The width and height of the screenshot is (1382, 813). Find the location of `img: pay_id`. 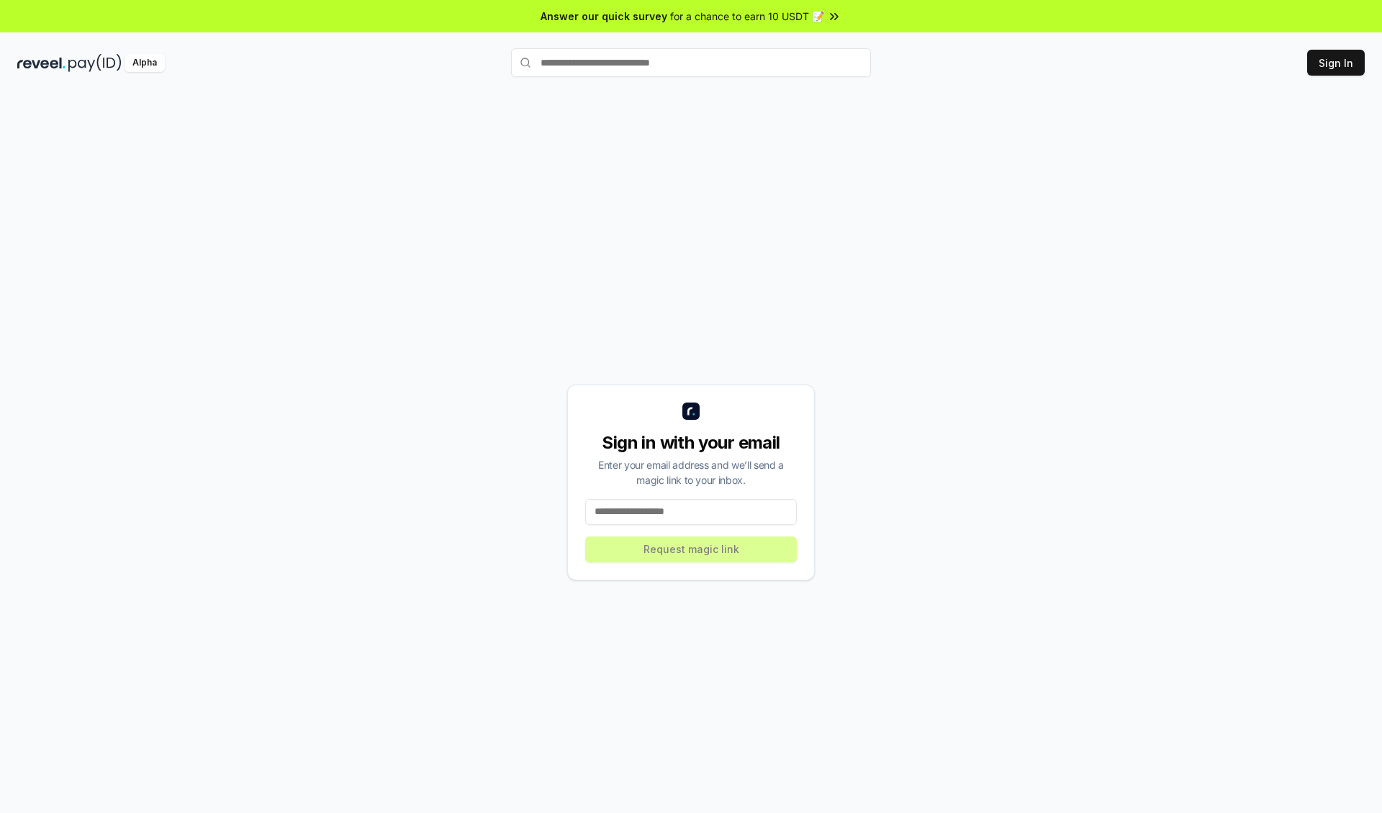

img: pay_id is located at coordinates (95, 63).